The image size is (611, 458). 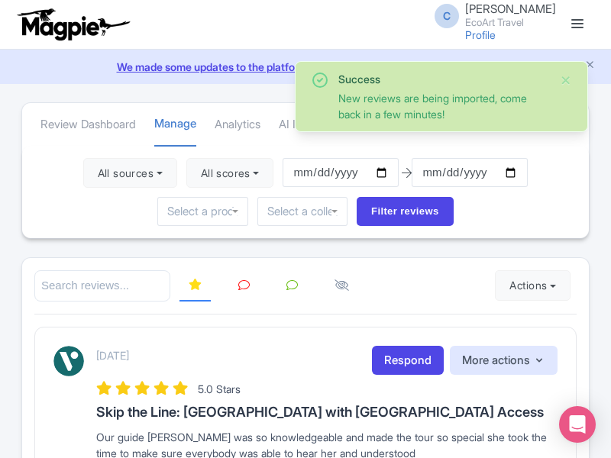 I want to click on small: EcoArt Travel, so click(x=510, y=22).